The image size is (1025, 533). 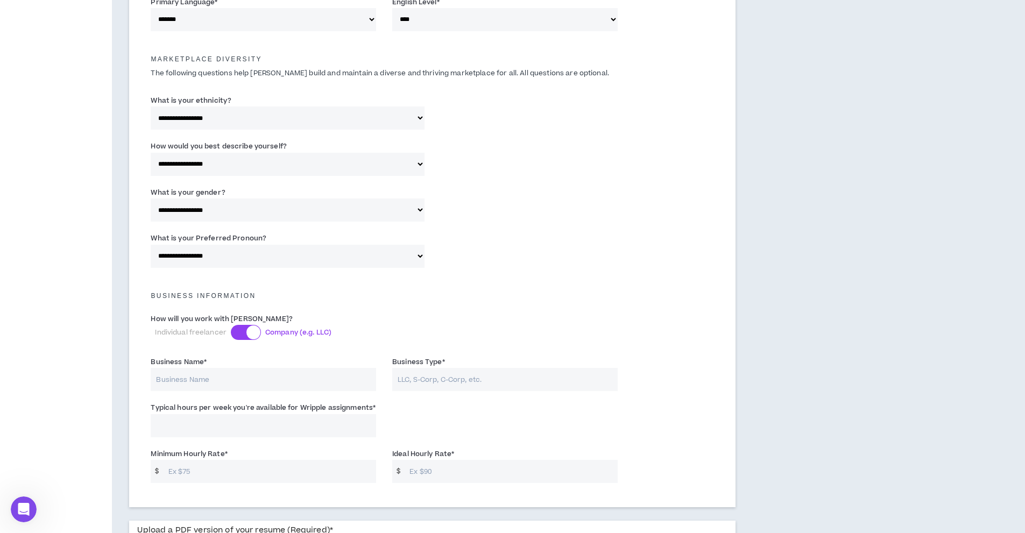 I want to click on label: What is your gender?, so click(x=188, y=193).